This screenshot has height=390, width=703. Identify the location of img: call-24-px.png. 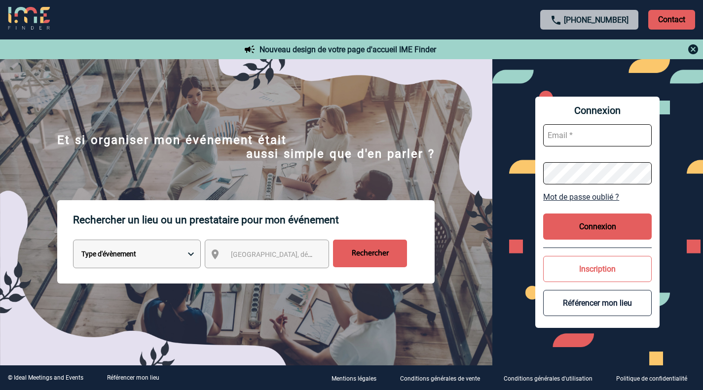
(556, 20).